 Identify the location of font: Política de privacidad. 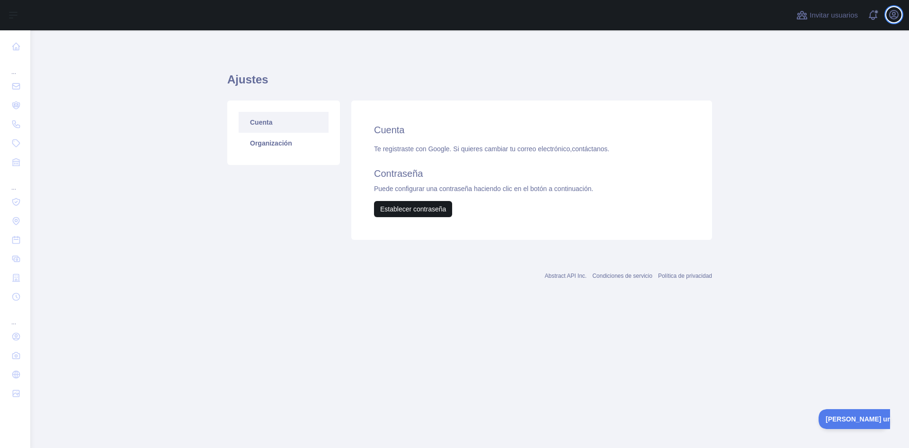
(685, 276).